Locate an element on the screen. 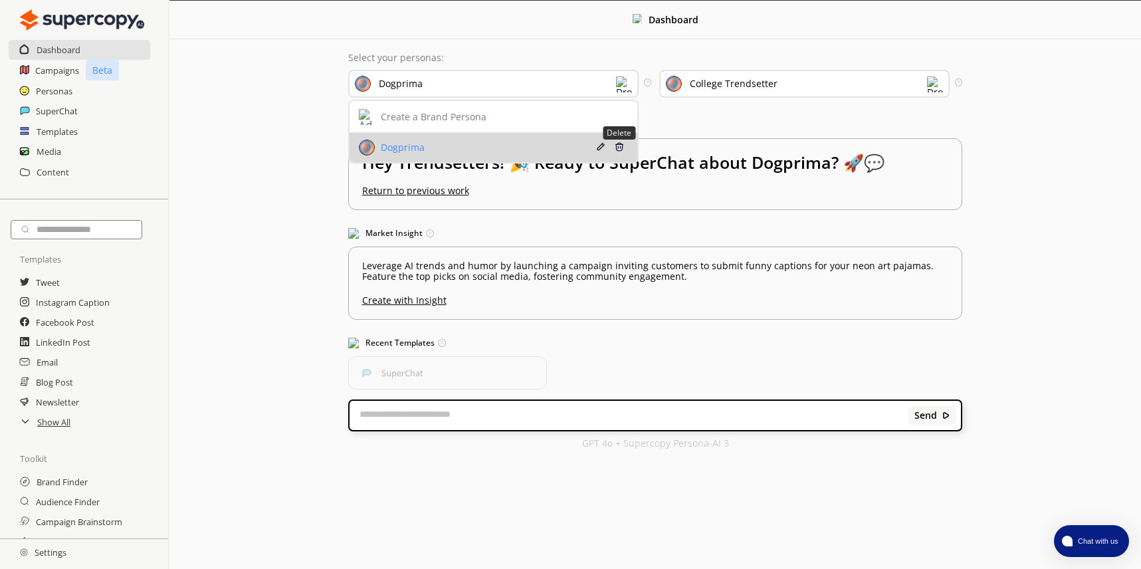  h2: Hey Trendsetters! 🎉 Ready to SuperChat about Dogprima? 🚀💬 is located at coordinates (655, 169).